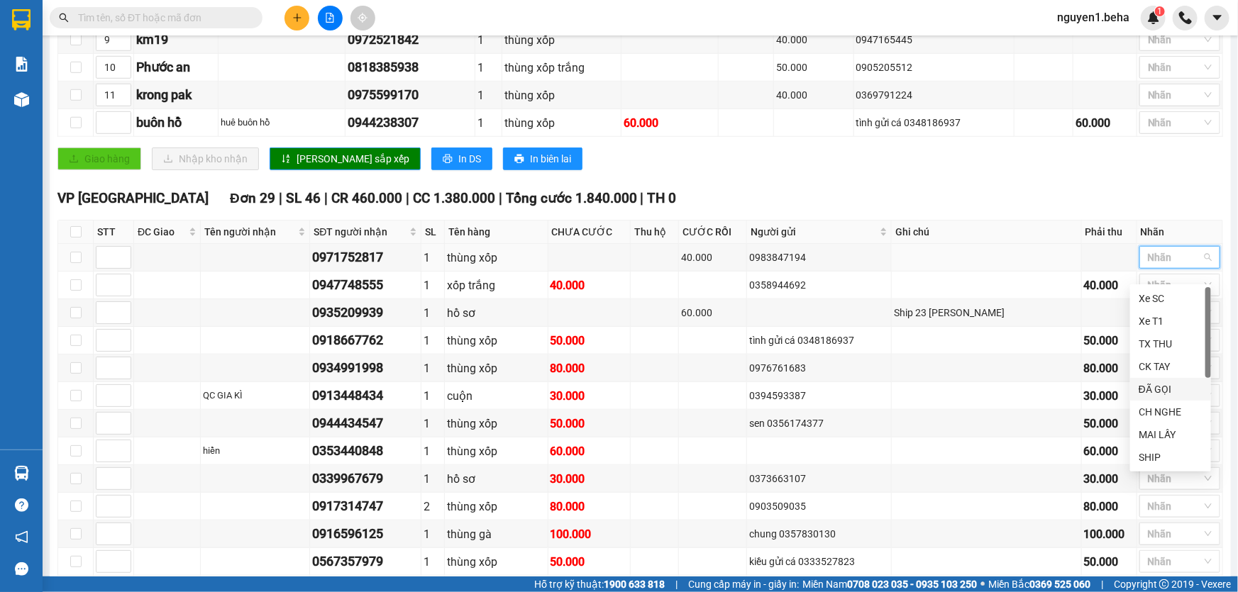 This screenshot has height=592, width=1238. Describe the element at coordinates (365, 424) in the screenshot. I see `div: 0944434547` at that location.